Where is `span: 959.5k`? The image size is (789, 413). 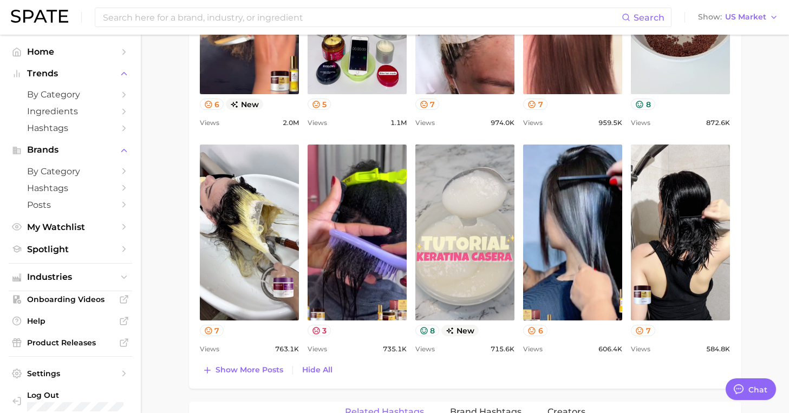
span: 959.5k is located at coordinates (610, 123).